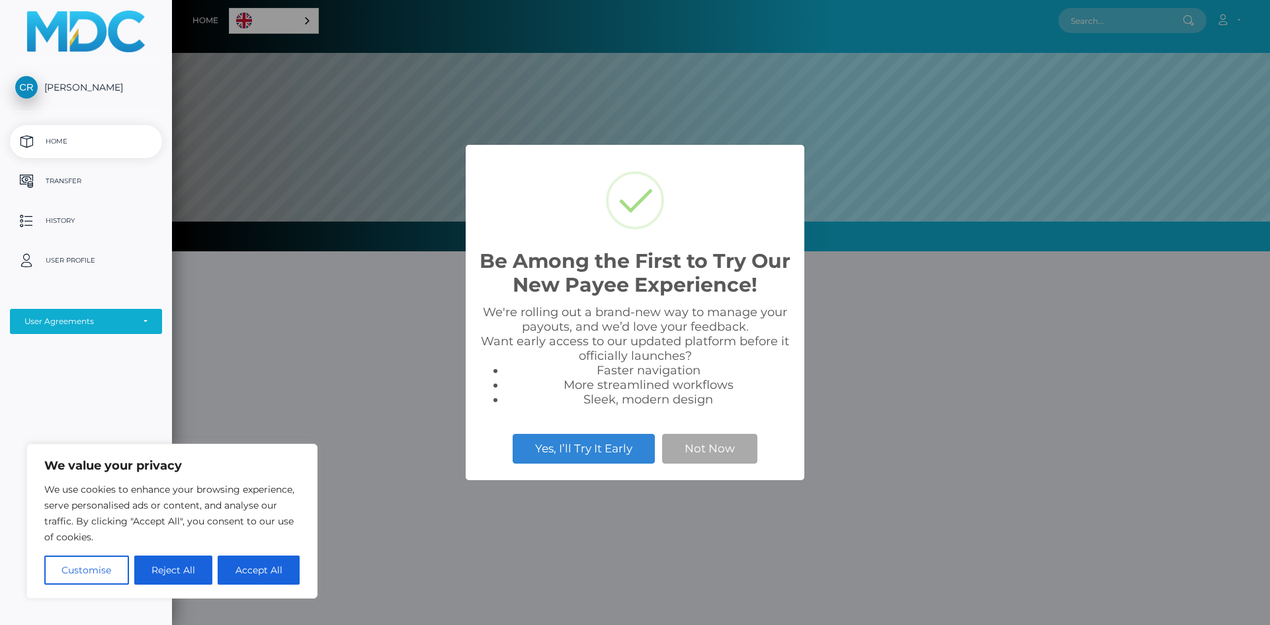 The height and width of the screenshot is (625, 1270). I want to click on img: MassPay, so click(86, 31).